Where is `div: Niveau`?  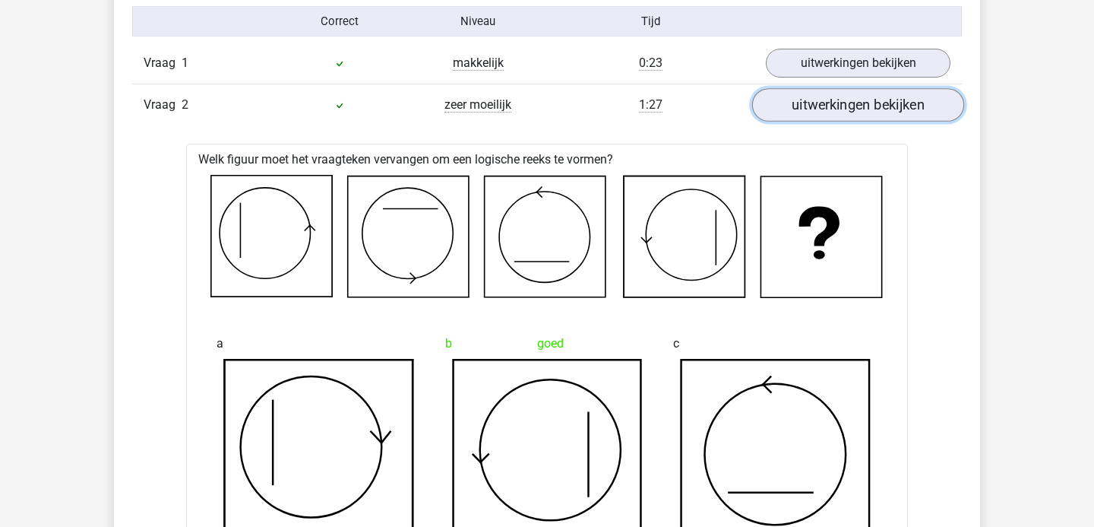
div: Niveau is located at coordinates (478, 21).